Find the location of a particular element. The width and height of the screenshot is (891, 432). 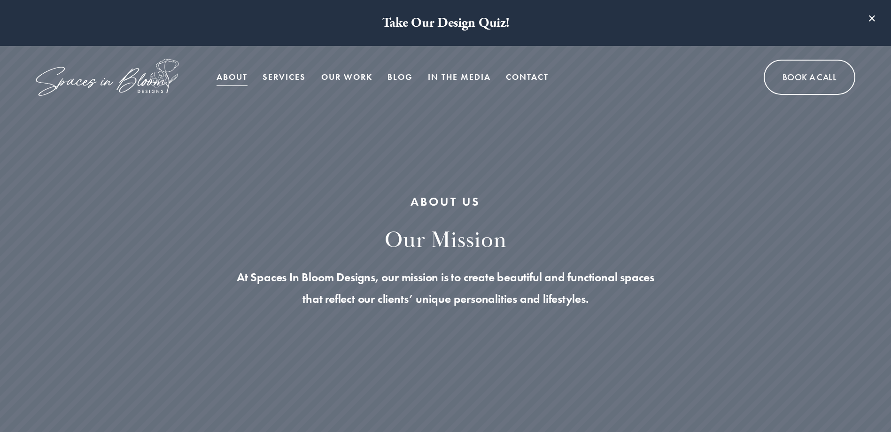

p: At Spaces In Bloom Designs, our mission is to create beautiful and functional spaces that reflect... is located at coordinates (446, 288).